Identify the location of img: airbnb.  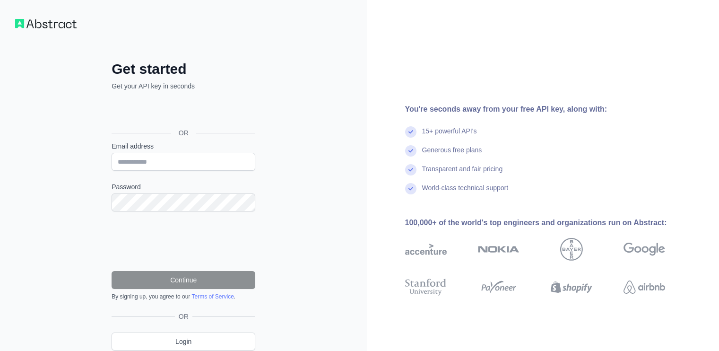
(644, 287).